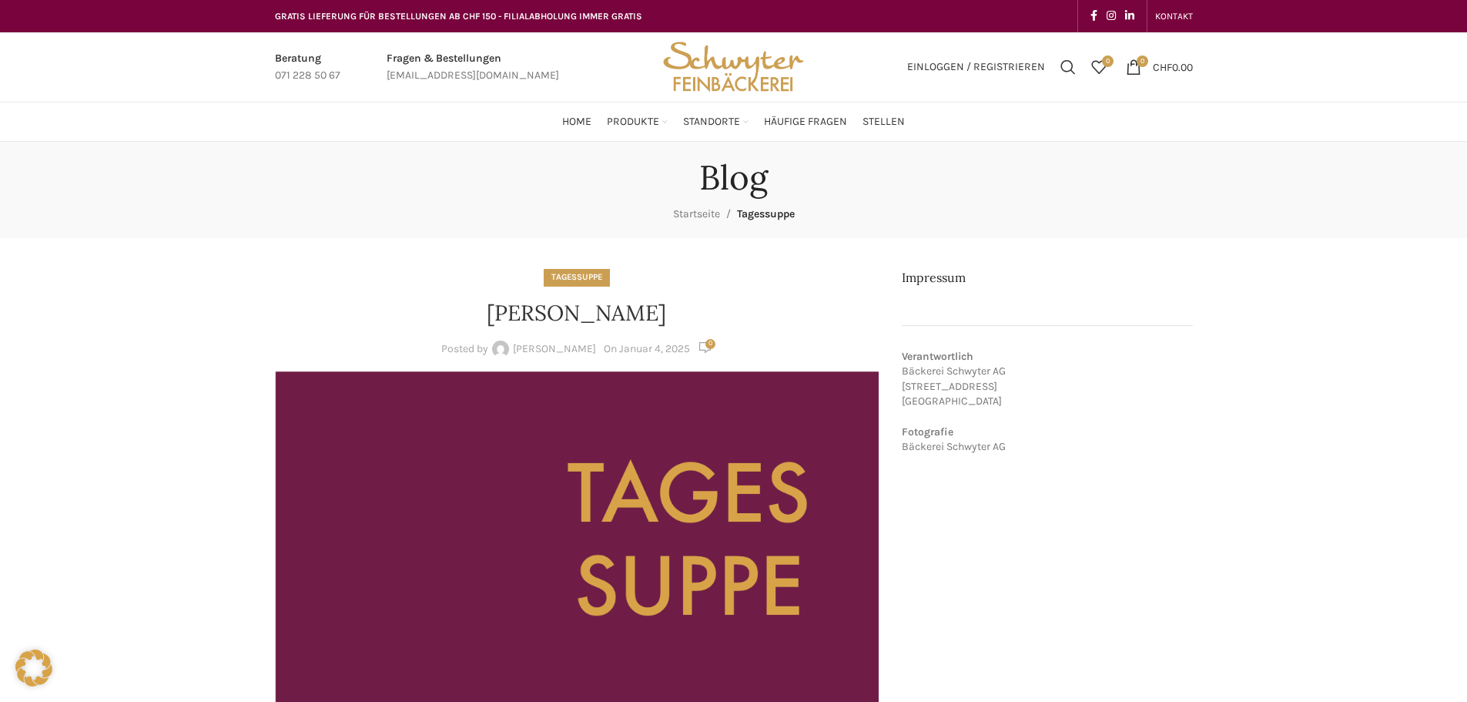  What do you see at coordinates (633, 122) in the screenshot?
I see `span: Produkte` at bounding box center [633, 122].